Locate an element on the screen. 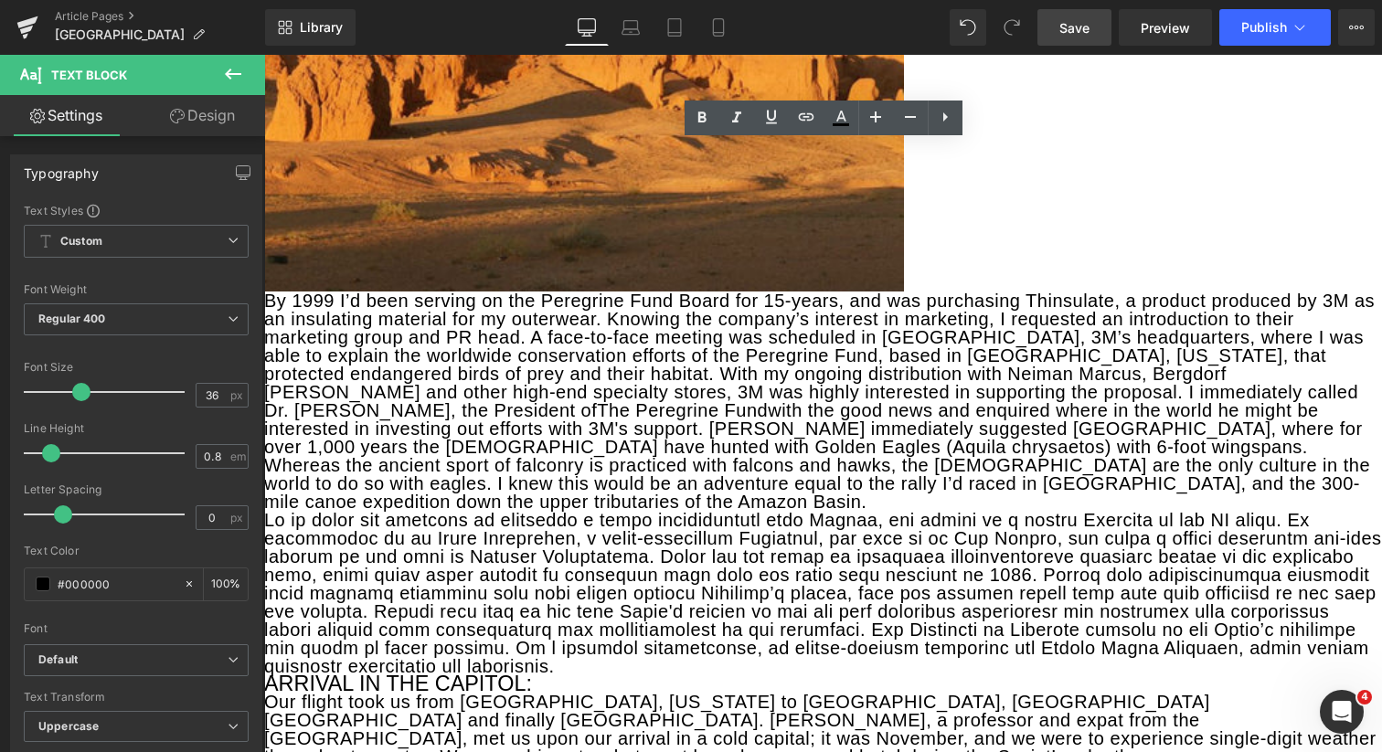 Image resolution: width=1382 pixels, height=752 pixels. div: Text Styles is located at coordinates (136, 210).